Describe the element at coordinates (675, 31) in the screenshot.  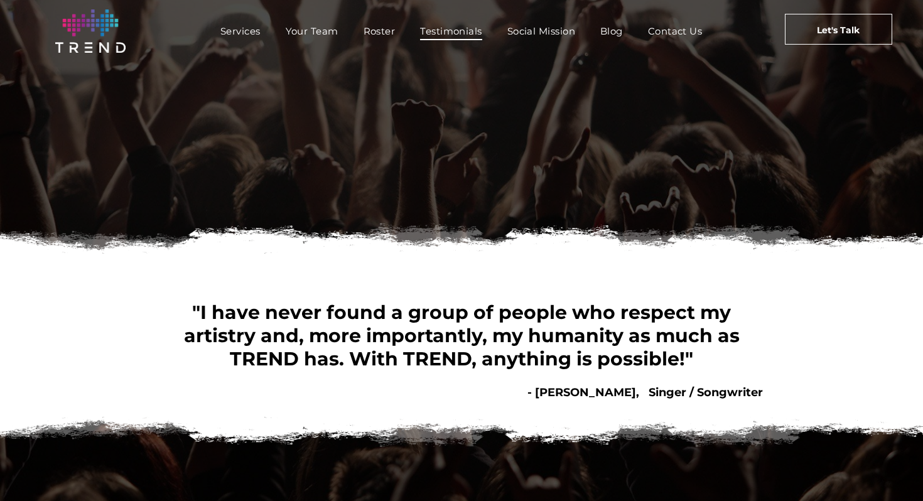
I see `a: Contact Us` at that location.